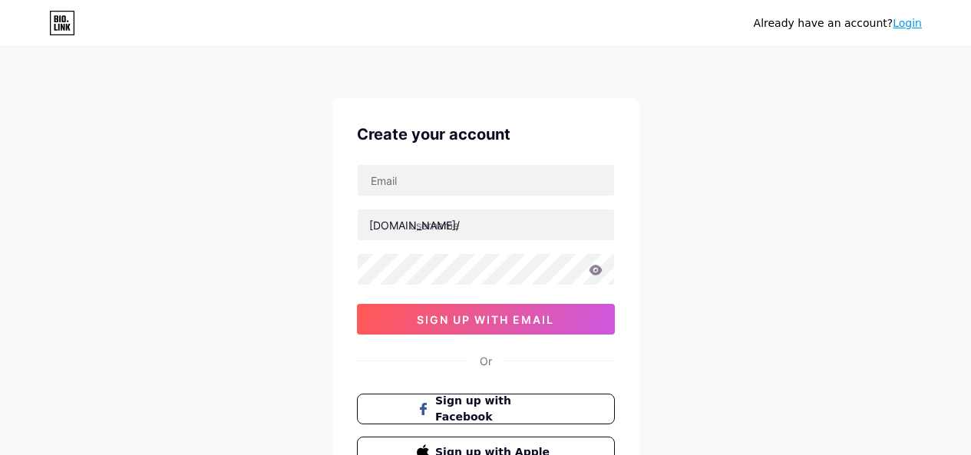  I want to click on a: Login, so click(907, 23).